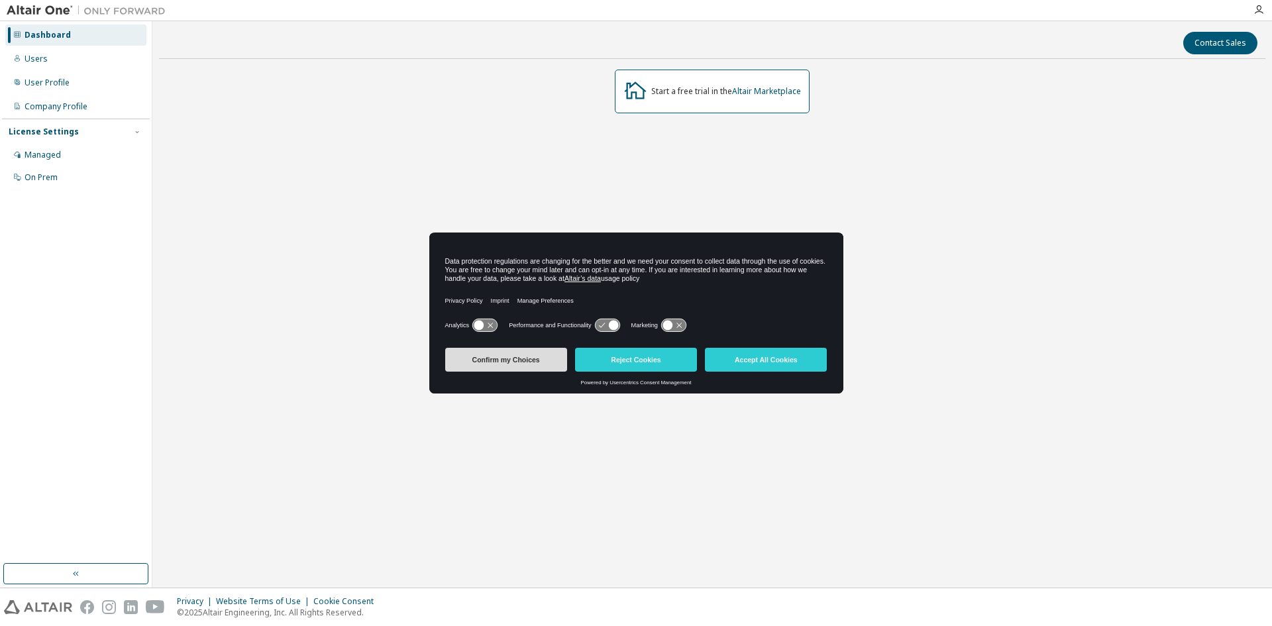  Describe the element at coordinates (56, 107) in the screenshot. I see `div: Company Profile` at that location.